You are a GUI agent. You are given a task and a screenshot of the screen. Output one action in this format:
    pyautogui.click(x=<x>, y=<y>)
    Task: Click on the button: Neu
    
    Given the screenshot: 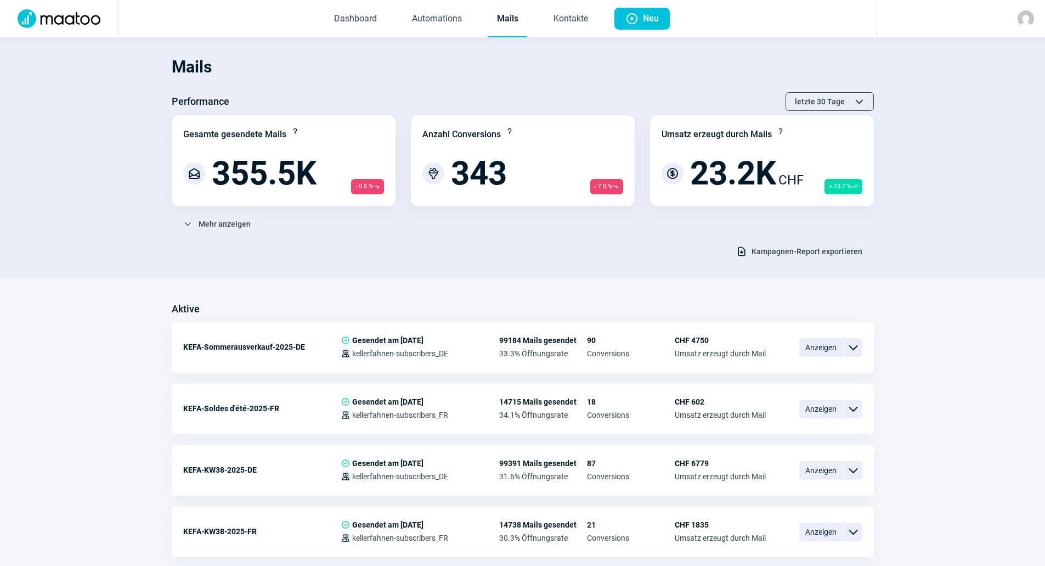 What is the action you would take?
    pyautogui.click(x=642, y=19)
    